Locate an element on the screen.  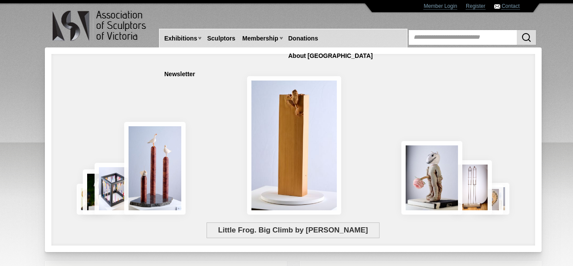
img: Little Frog. Big Climb is located at coordinates (294, 146).